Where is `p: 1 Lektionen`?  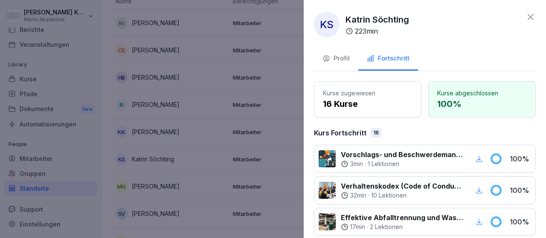 p: 1 Lektionen is located at coordinates (383, 164).